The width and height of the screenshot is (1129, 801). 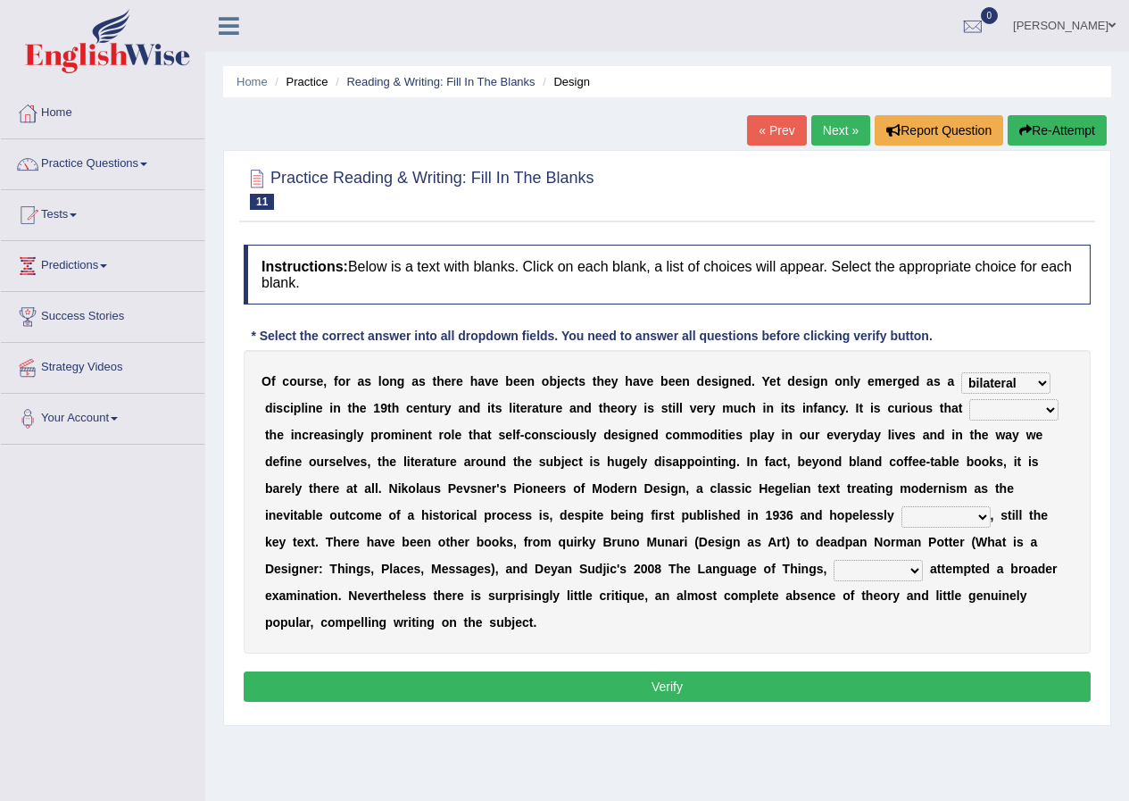 What do you see at coordinates (103, 263) in the screenshot?
I see `a: Predictions` at bounding box center [103, 263].